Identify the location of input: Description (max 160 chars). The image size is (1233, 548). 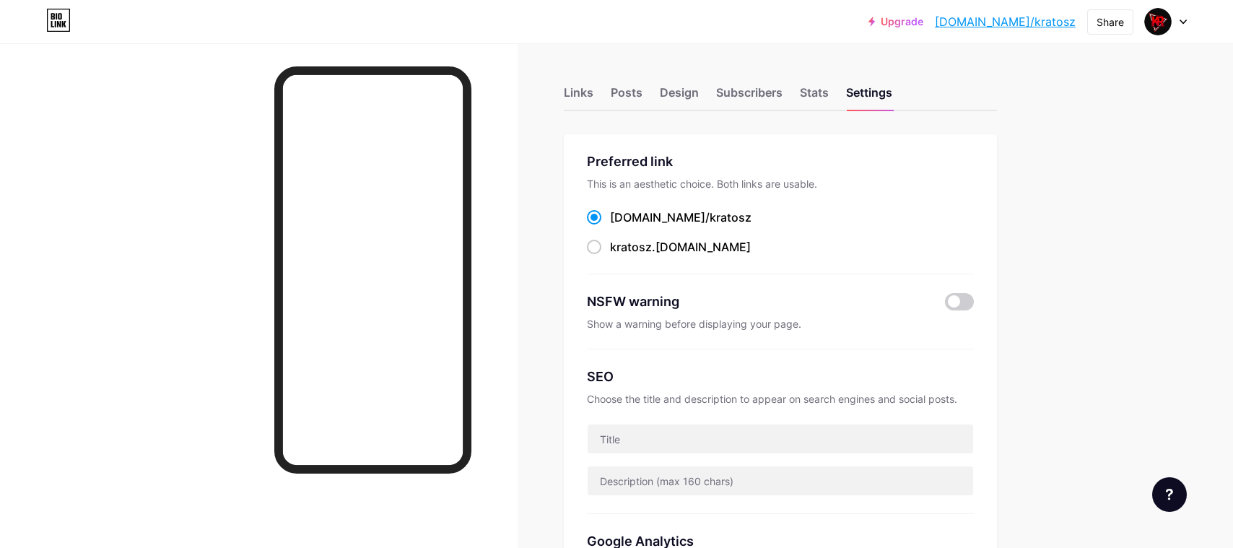
(780, 481).